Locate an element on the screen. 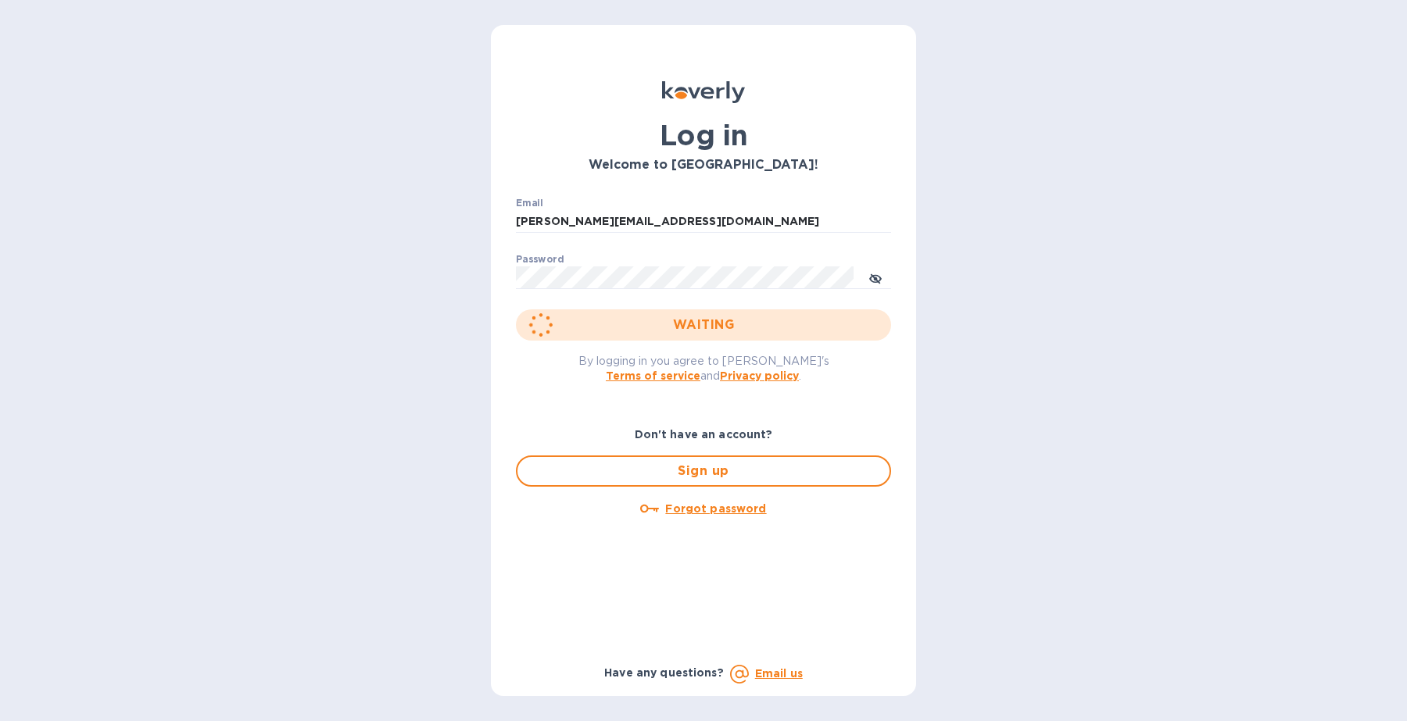 This screenshot has width=1407, height=721. input: Enter email address is located at coordinates (703, 222).